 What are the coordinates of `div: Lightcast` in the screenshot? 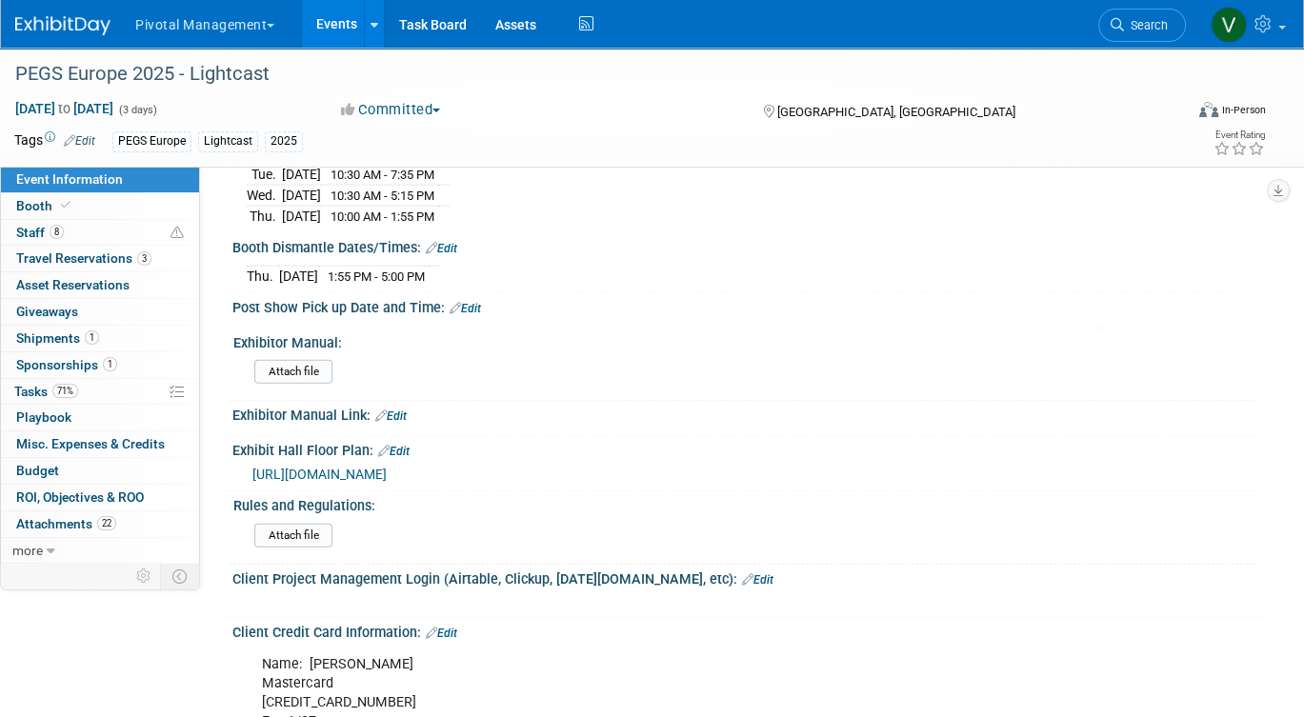 It's located at (228, 141).